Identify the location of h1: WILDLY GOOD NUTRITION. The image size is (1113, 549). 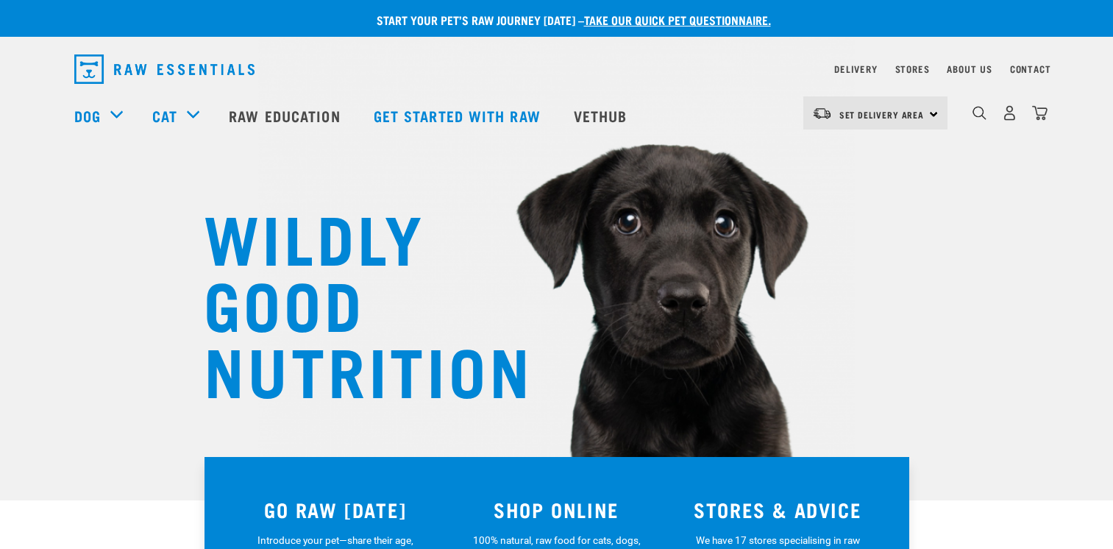
(351, 302).